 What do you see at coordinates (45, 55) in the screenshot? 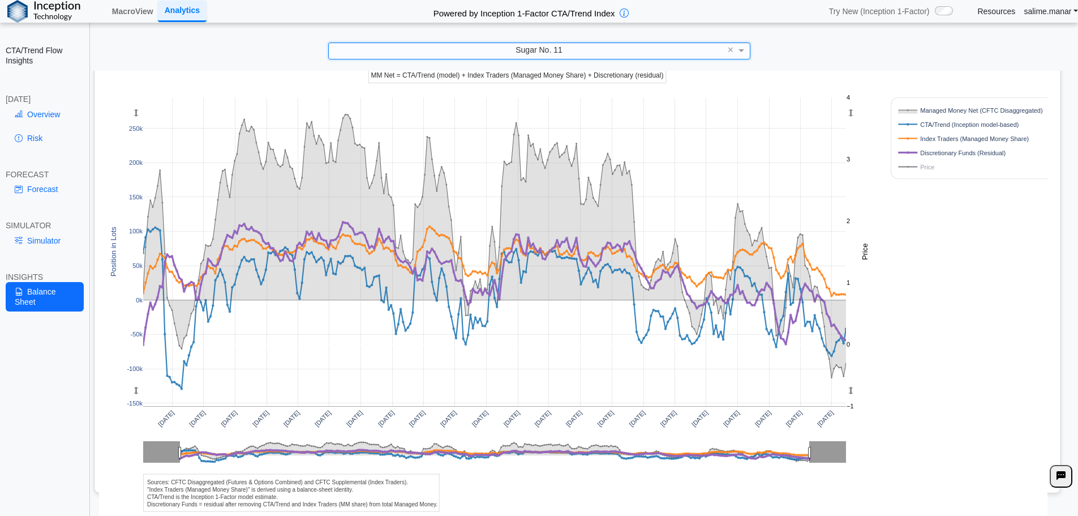
I see `h2: CTA/Trend Flow Insights` at bounding box center [45, 55].